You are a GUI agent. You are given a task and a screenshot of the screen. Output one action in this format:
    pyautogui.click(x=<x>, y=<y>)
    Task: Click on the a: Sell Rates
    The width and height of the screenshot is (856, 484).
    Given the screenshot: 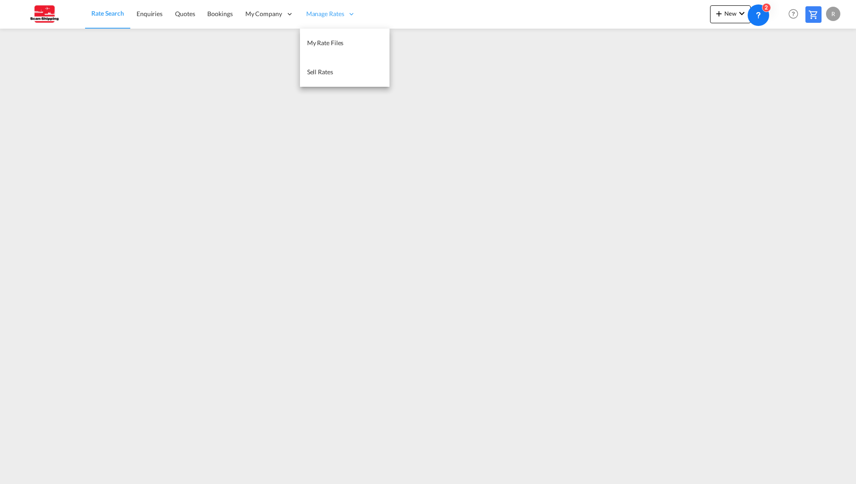 What is the action you would take?
    pyautogui.click(x=345, y=72)
    